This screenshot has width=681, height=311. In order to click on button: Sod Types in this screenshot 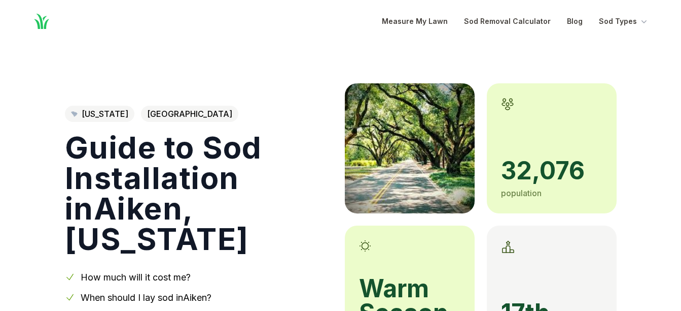, I will do `click(624, 21)`.